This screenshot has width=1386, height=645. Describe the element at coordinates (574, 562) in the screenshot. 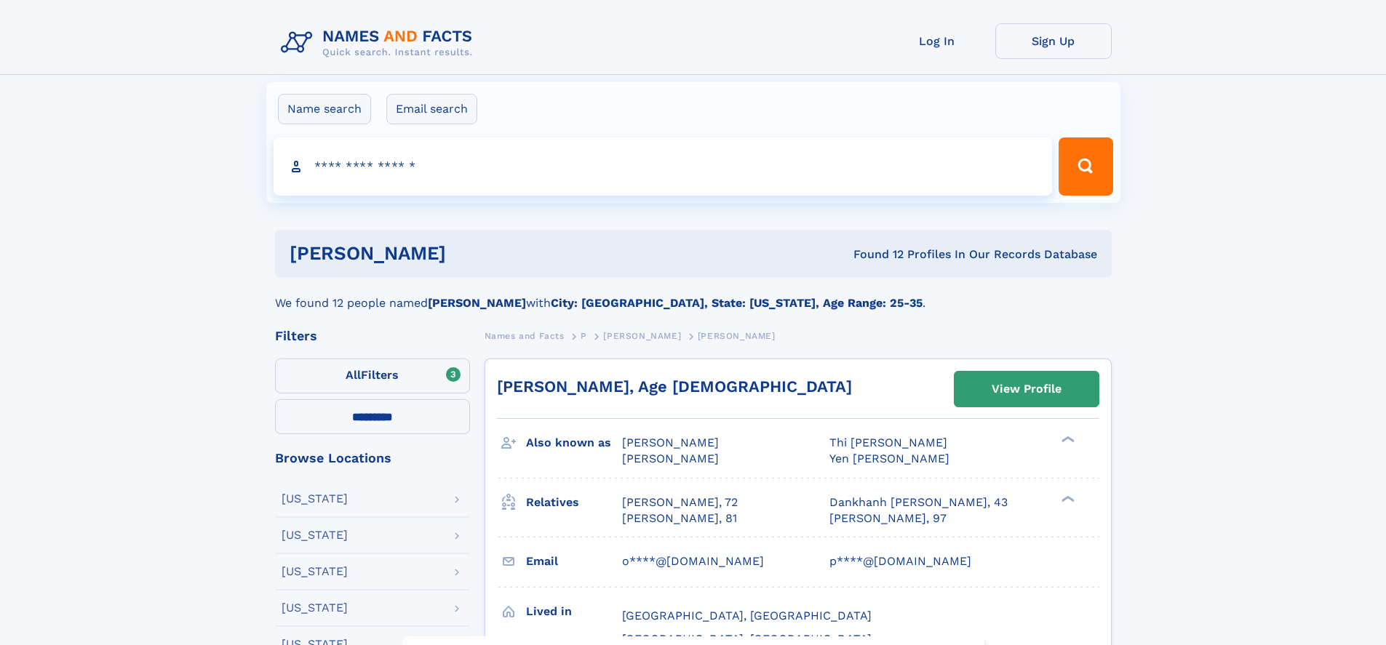

I see `h3: Email` at that location.